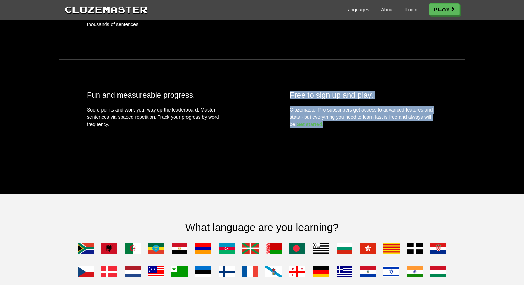  What do you see at coordinates (363, 117) in the screenshot?
I see `p: Clozemaster Pro subscribers get access to advanced features and stats - but everything you need t...` at bounding box center [363, 117].